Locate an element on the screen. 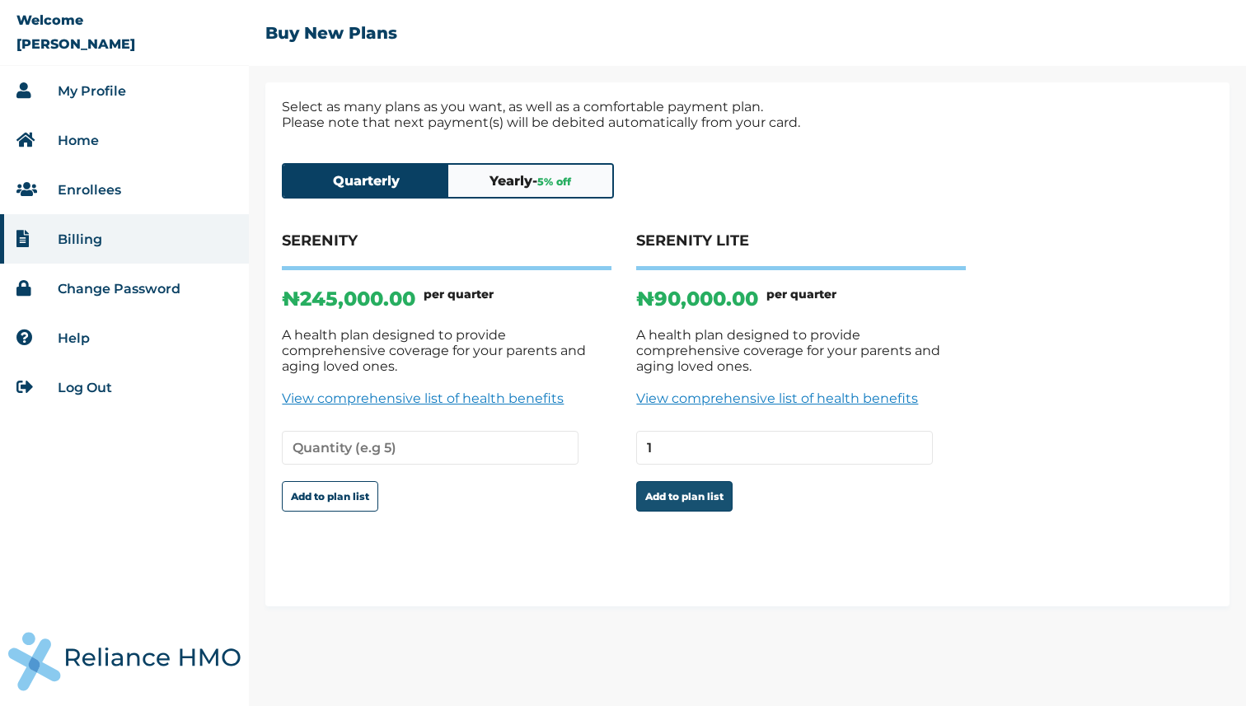 The width and height of the screenshot is (1246, 706). h4: SERENITY is located at coordinates (447, 251).